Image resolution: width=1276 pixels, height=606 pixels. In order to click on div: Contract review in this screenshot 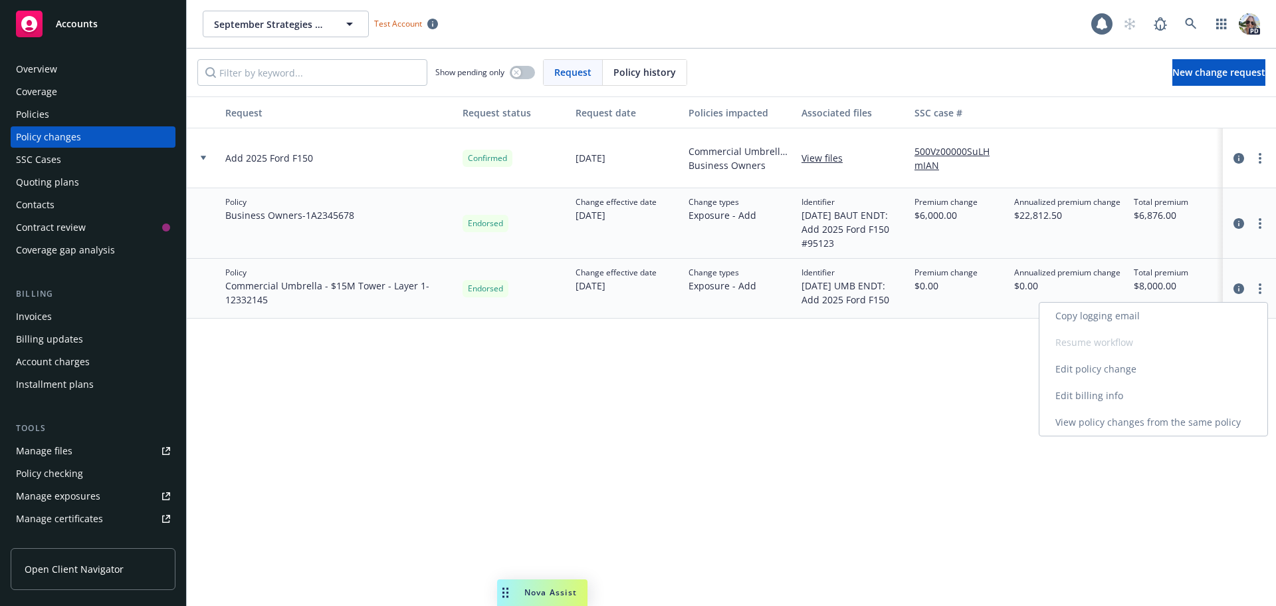, I will do `click(51, 227)`.